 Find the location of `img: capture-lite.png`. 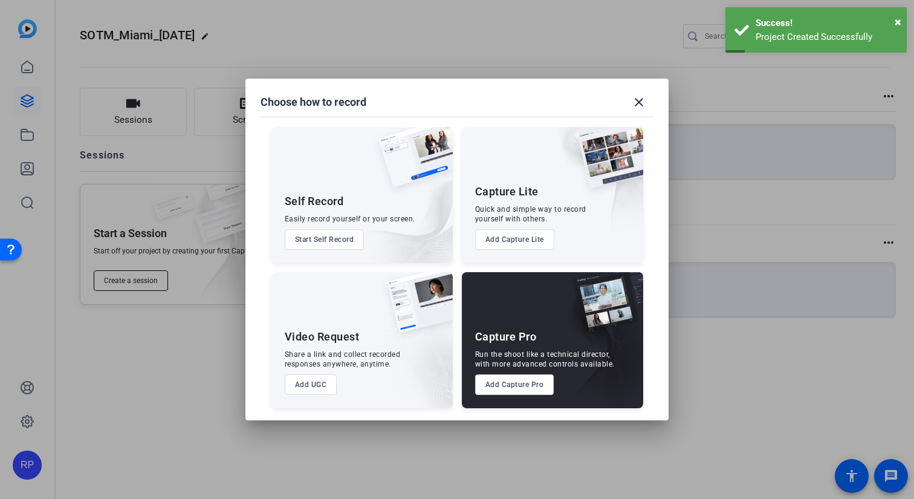

img: capture-lite.png is located at coordinates (606, 164).